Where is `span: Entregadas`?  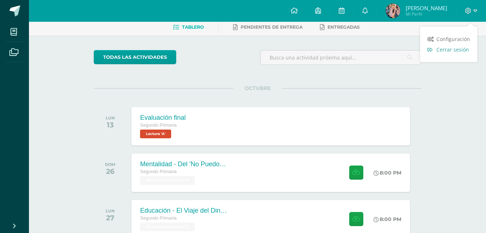 span: Entregadas is located at coordinates (344, 27).